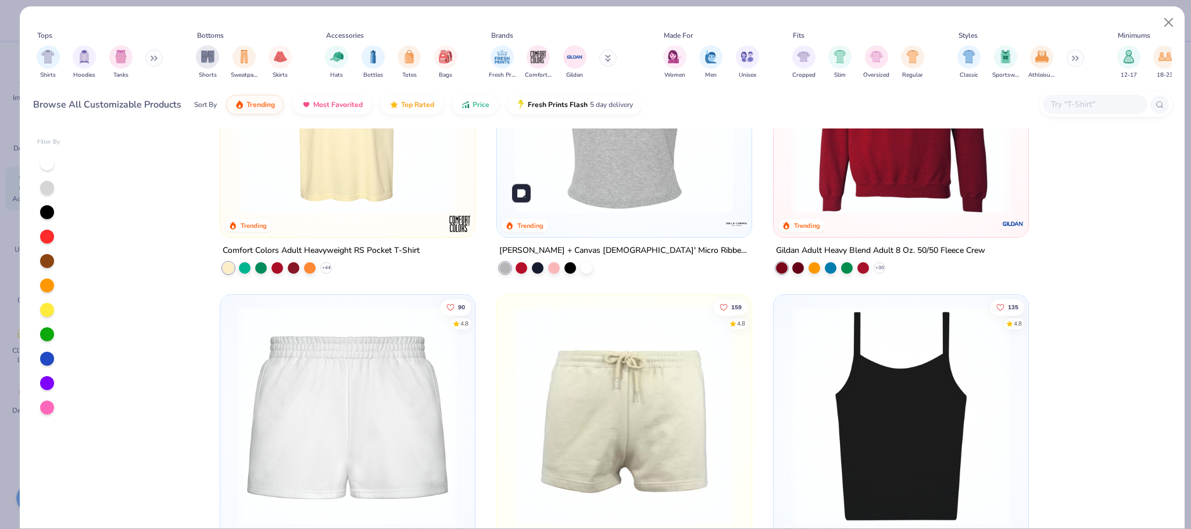 This screenshot has width=1191, height=529. What do you see at coordinates (574, 105) in the screenshot?
I see `button: Fresh Prints Flash5 day delivery` at bounding box center [574, 105].